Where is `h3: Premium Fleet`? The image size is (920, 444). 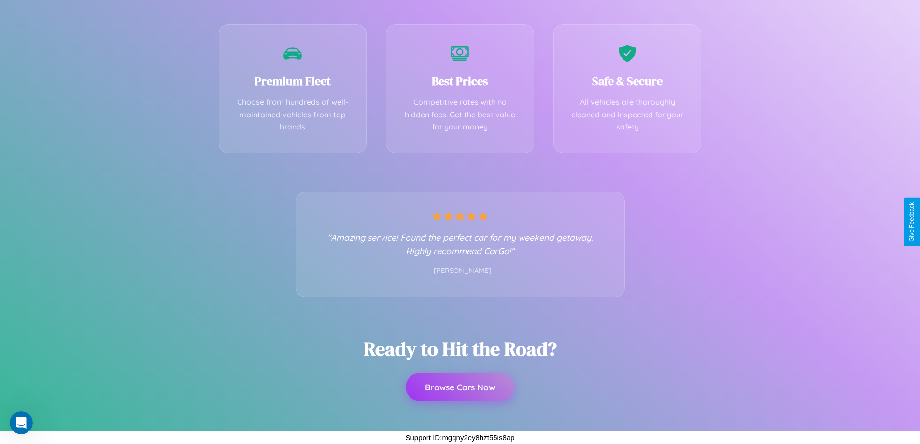 h3: Premium Fleet is located at coordinates (293, 81).